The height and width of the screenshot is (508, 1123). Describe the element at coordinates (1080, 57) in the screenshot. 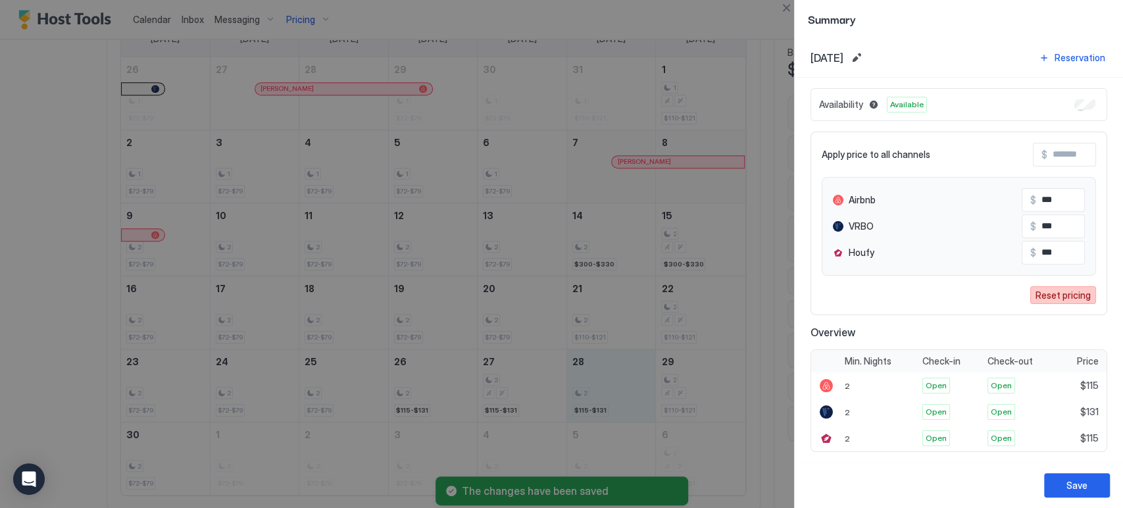

I see `div: Reservation` at that location.